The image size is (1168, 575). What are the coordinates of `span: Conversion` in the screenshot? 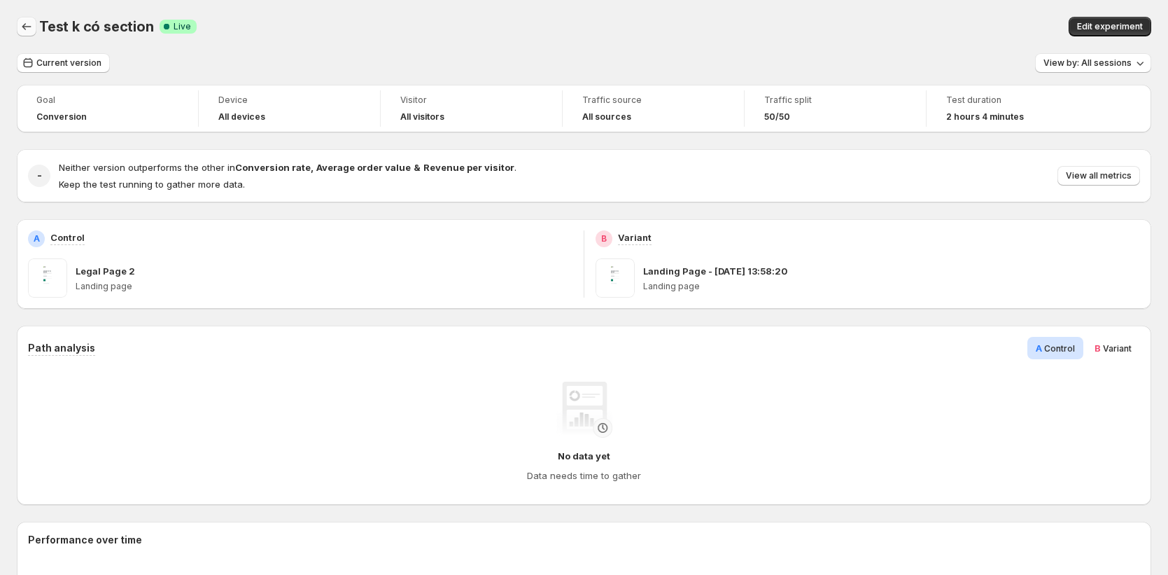 It's located at (62, 117).